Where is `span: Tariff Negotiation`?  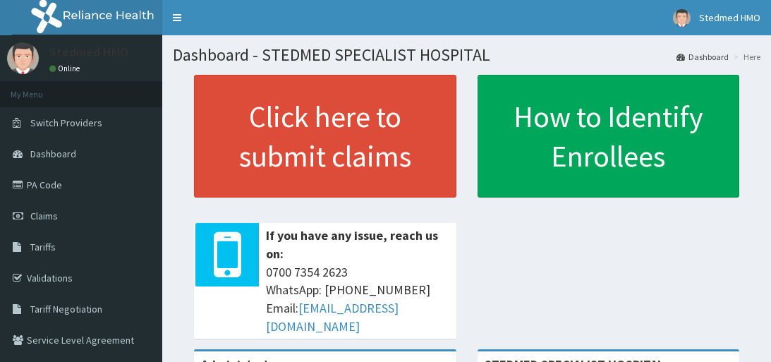
span: Tariff Negotiation is located at coordinates (66, 309).